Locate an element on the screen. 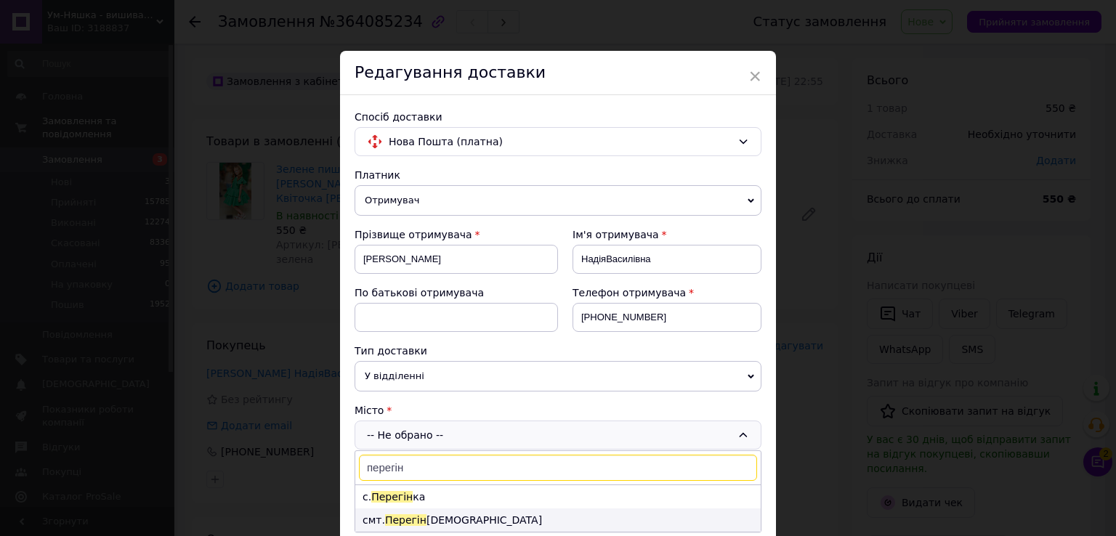 Image resolution: width=1116 pixels, height=536 pixels. div: -- Не обрано -- is located at coordinates (558, 435).